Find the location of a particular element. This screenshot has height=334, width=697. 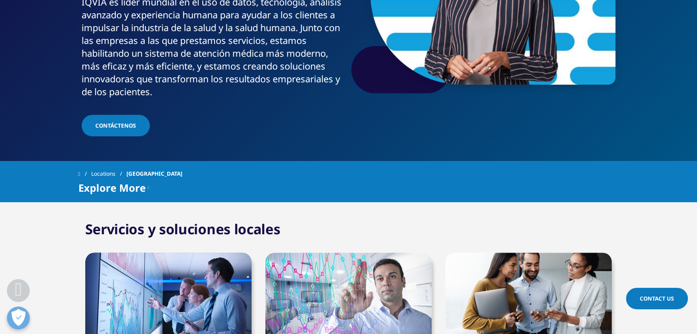

h2: Servicios y soluciones locales is located at coordinates (183, 230).